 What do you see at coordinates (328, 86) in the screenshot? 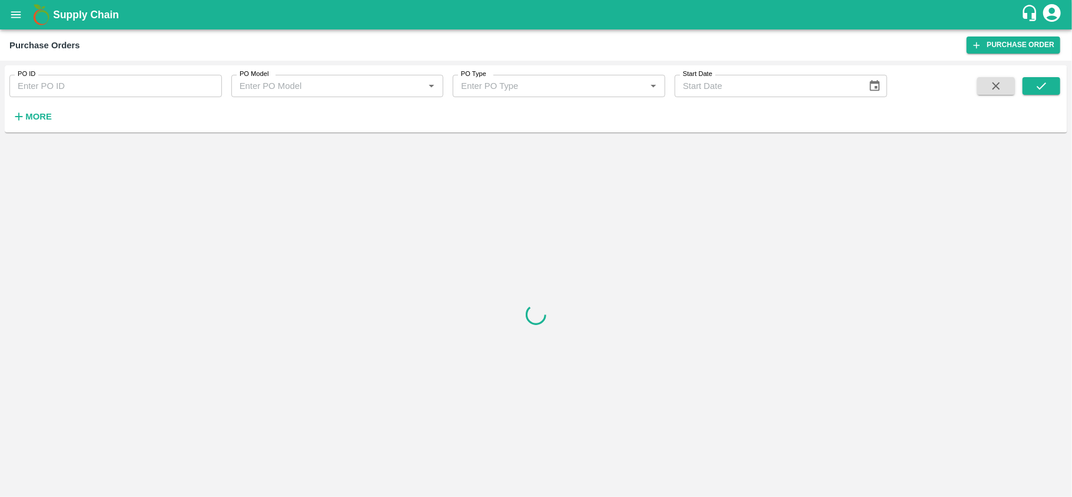
I see `input: Enter PO Model` at bounding box center [328, 86].